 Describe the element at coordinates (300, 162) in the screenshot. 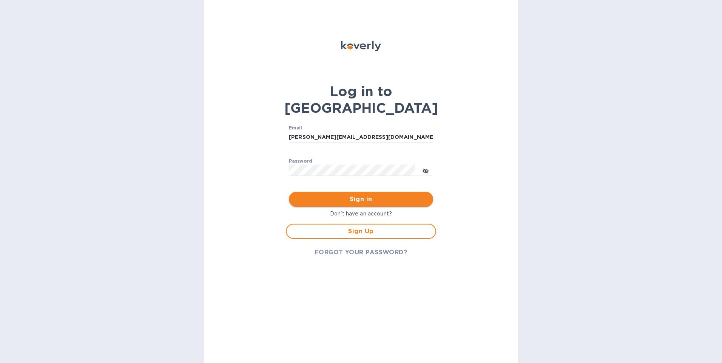

I see `label: Password` at that location.